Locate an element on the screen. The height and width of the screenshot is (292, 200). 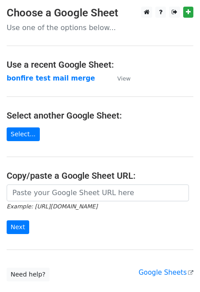
strong: bonfire test mail merge is located at coordinates (51, 78).